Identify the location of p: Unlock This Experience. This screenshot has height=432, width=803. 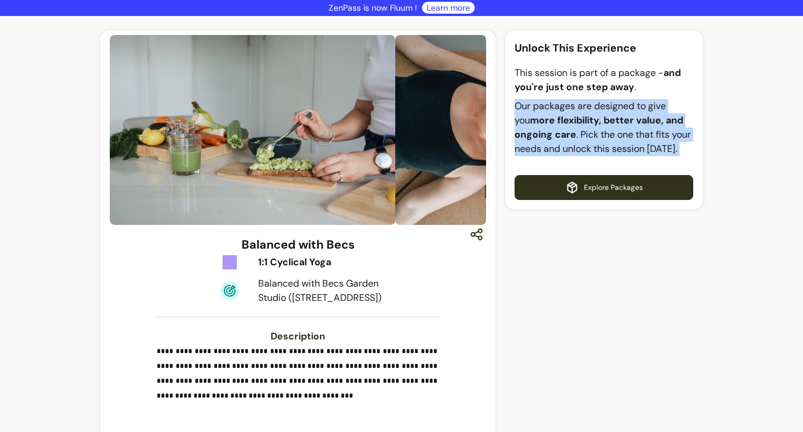
(603, 48).